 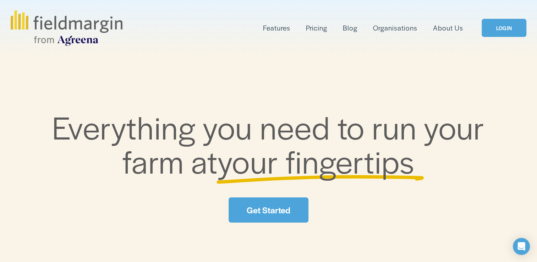 I want to click on span: Features, so click(x=277, y=28).